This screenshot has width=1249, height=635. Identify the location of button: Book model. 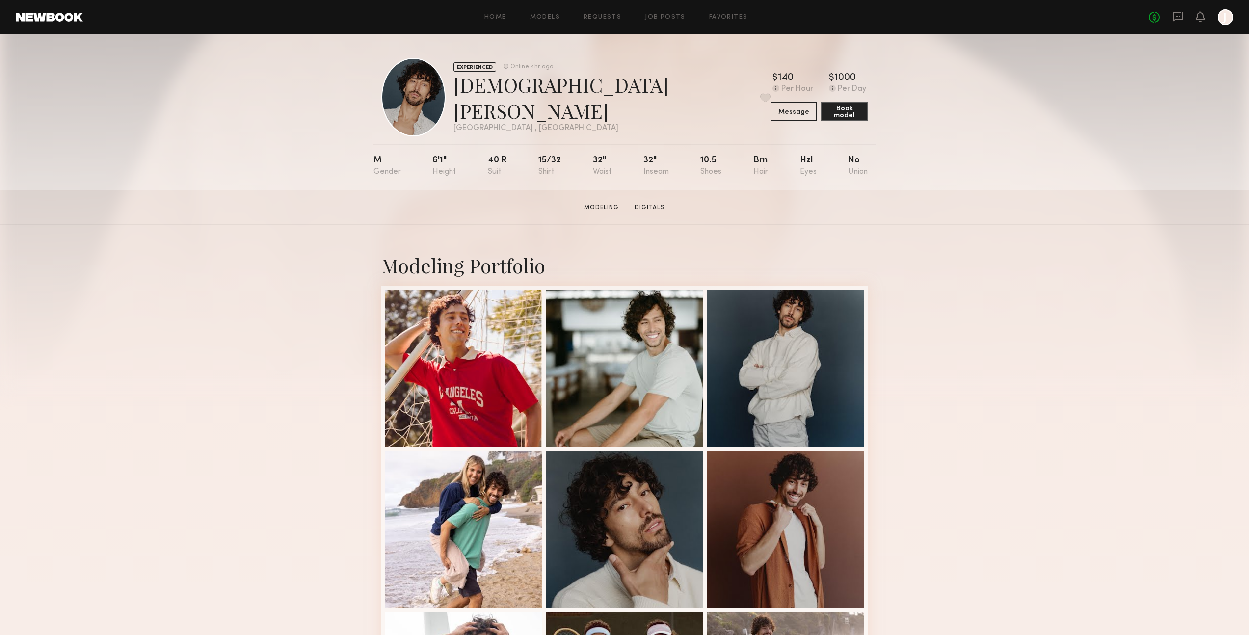
(844, 111).